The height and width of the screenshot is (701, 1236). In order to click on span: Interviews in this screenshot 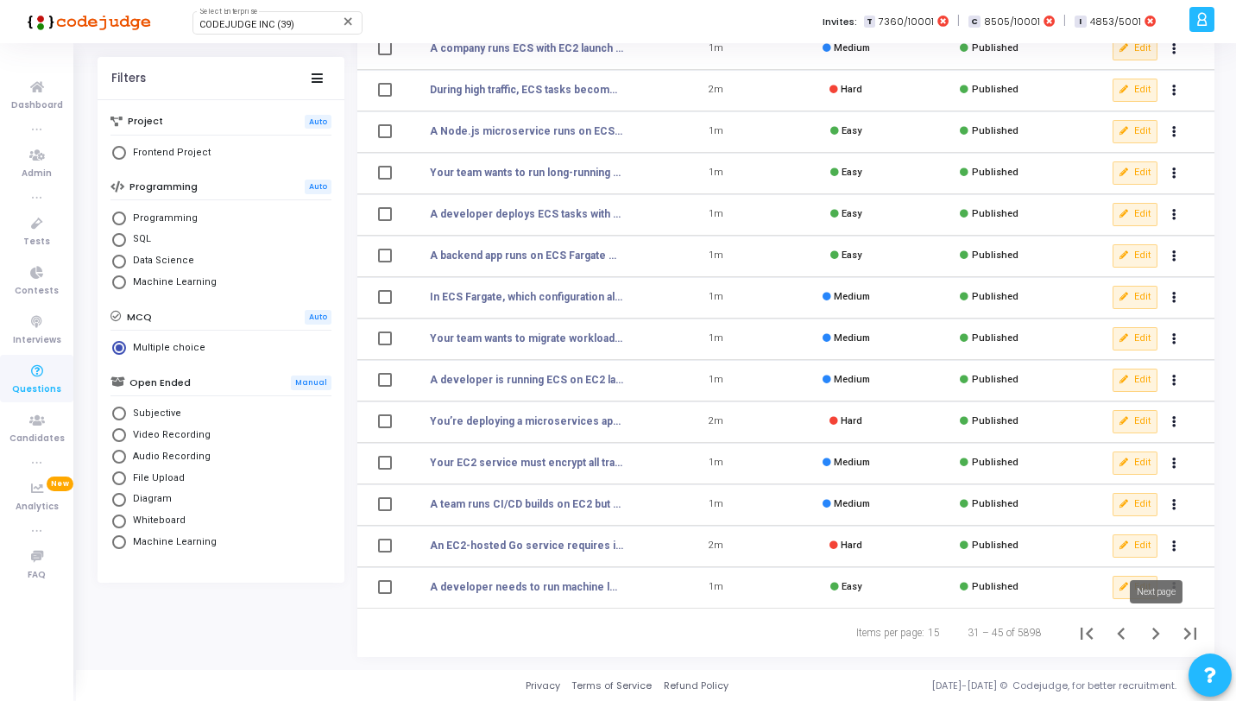, I will do `click(37, 340)`.